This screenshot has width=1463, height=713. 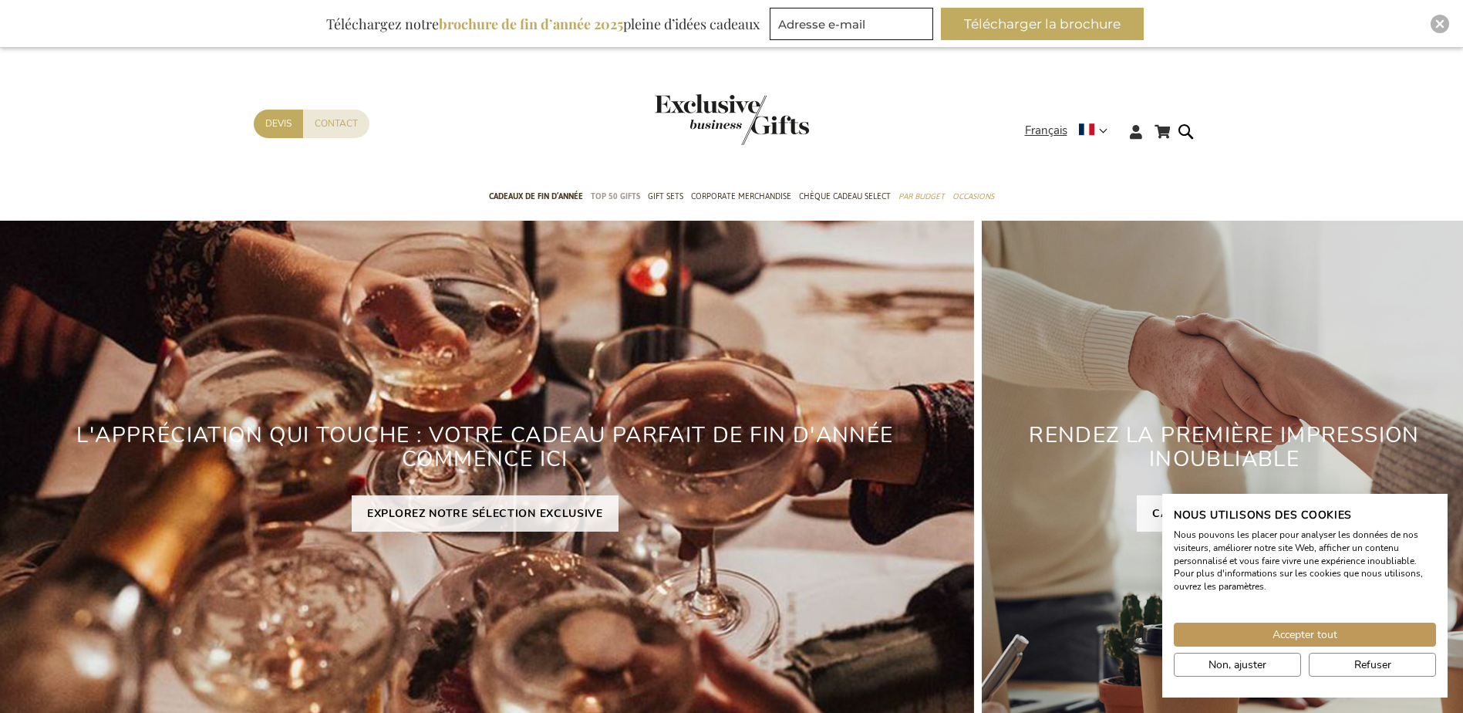 What do you see at coordinates (1046, 130) in the screenshot?
I see `span: Français` at bounding box center [1046, 130].